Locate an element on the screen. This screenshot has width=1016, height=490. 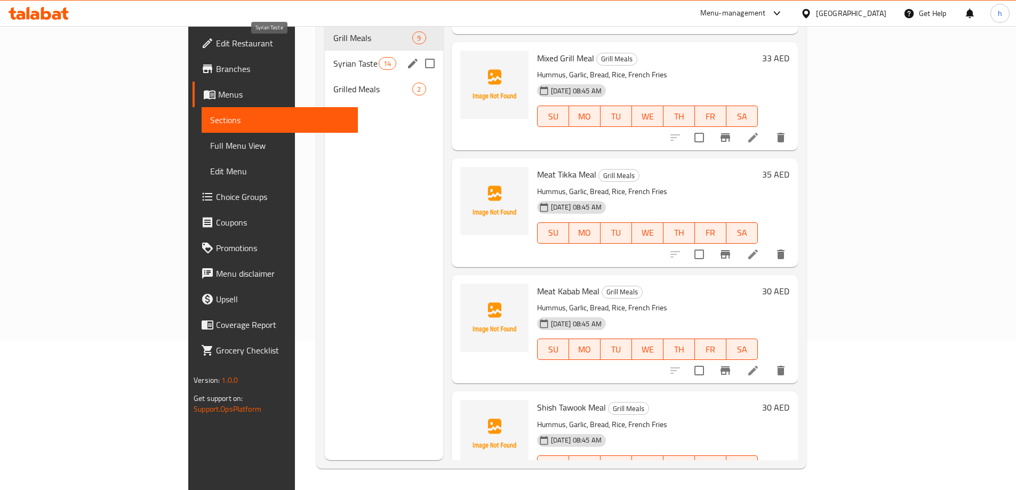
a: Menu disclaimer is located at coordinates (275, 274).